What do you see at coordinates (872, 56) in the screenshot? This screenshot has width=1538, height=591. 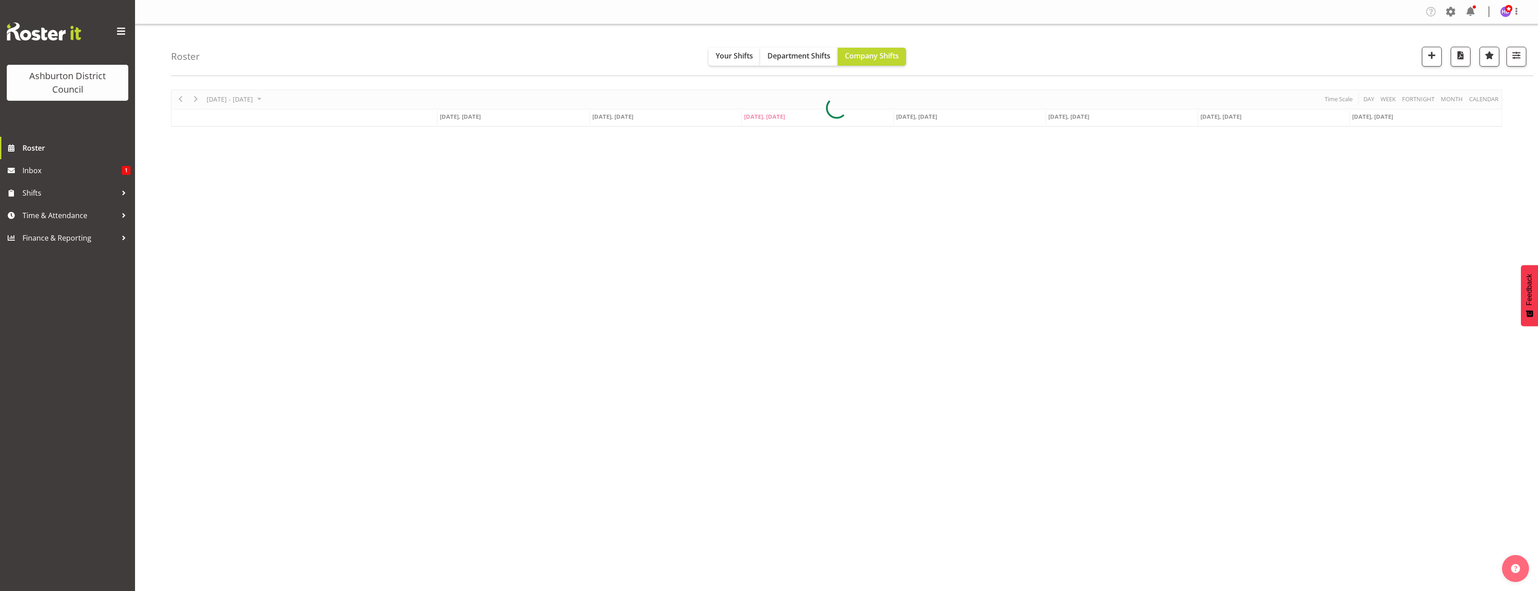 I see `span: Company Shifts` at bounding box center [872, 56].